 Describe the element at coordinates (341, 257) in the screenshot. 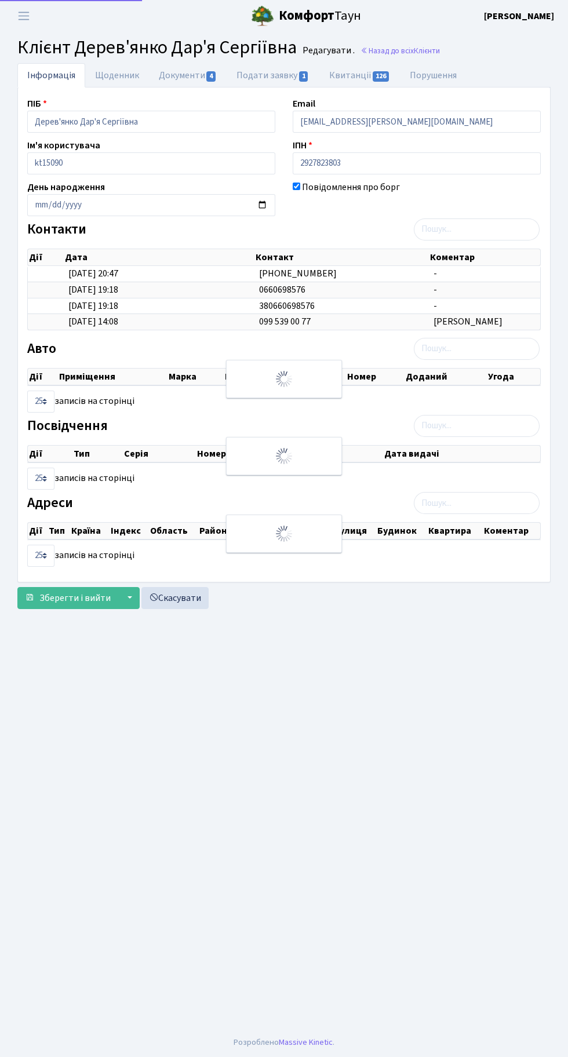

I see `th: Контакт` at that location.